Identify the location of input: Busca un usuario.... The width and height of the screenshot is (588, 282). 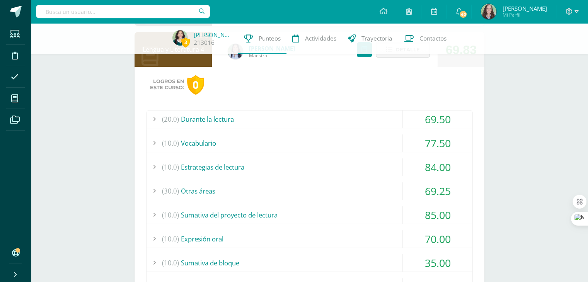
(123, 12).